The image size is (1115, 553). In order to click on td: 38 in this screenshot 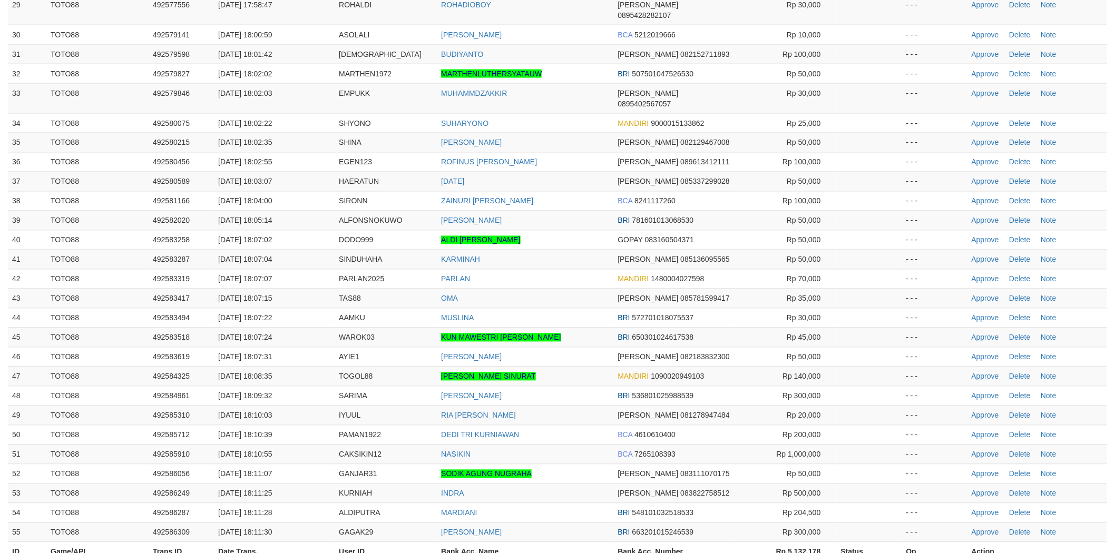, I will do `click(27, 201)`.